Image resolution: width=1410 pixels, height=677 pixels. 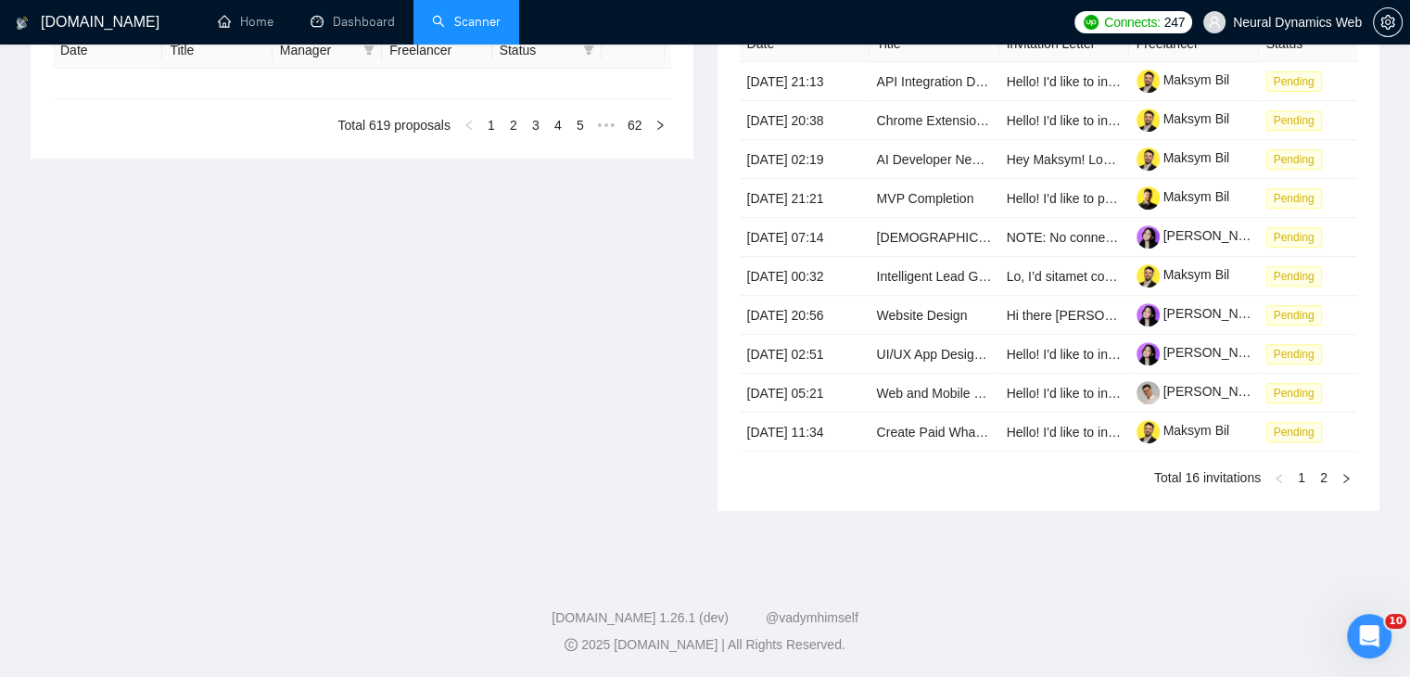 What do you see at coordinates (580, 125) in the screenshot?
I see `li: 5` at bounding box center [580, 125].